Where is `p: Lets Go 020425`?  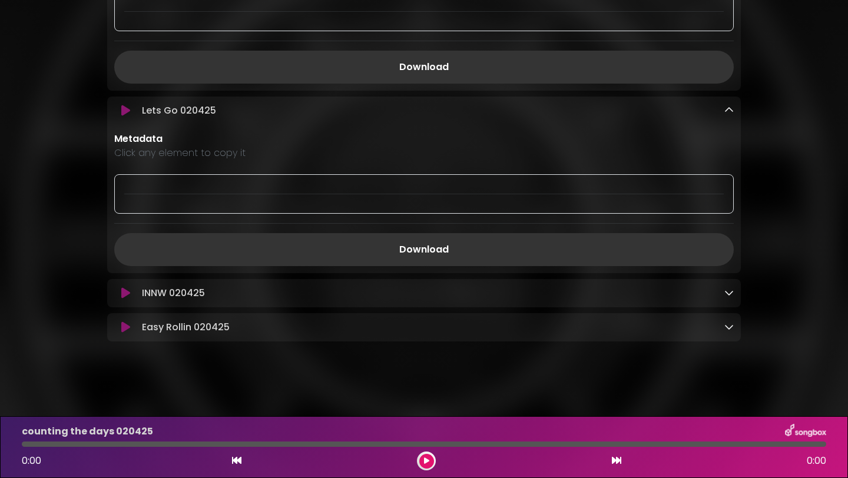
p: Lets Go 020425 is located at coordinates (179, 111).